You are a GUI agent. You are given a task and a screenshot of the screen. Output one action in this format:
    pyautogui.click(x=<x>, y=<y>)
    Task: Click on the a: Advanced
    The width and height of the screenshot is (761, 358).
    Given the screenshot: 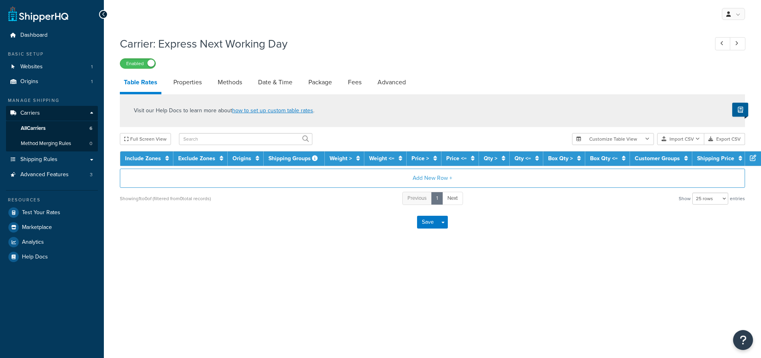 What is the action you would take?
    pyautogui.click(x=391, y=82)
    